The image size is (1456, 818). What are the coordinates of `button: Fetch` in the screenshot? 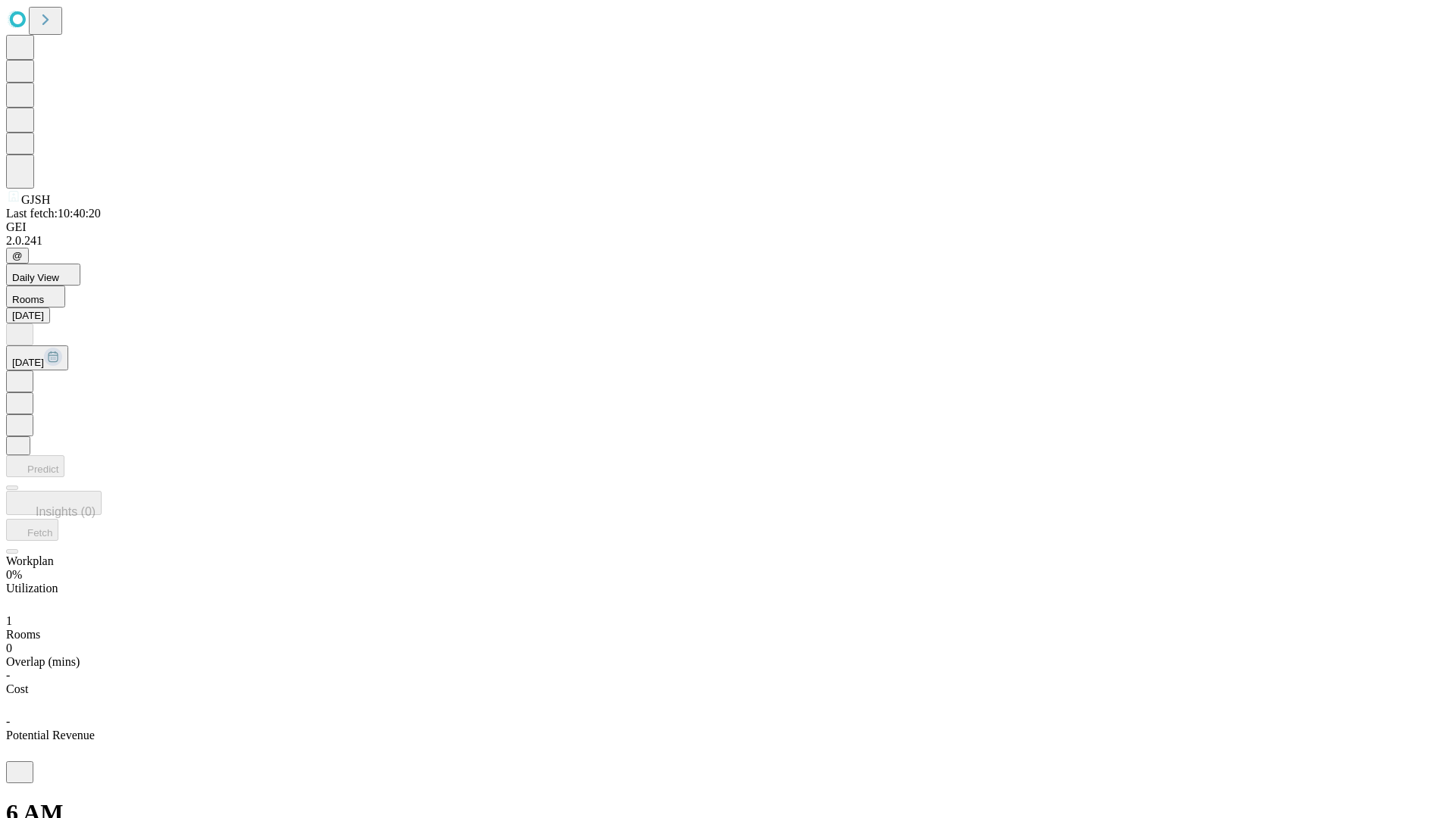 It's located at (32, 529).